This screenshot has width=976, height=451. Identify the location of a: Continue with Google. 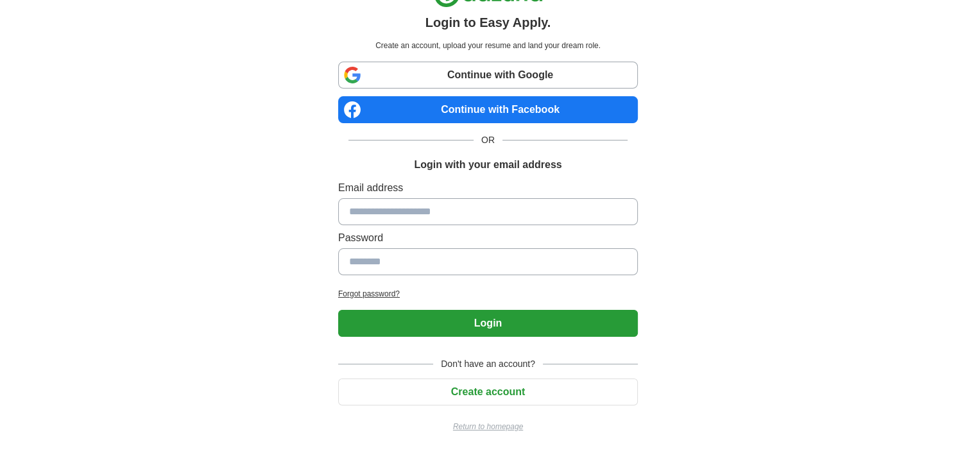
(488, 75).